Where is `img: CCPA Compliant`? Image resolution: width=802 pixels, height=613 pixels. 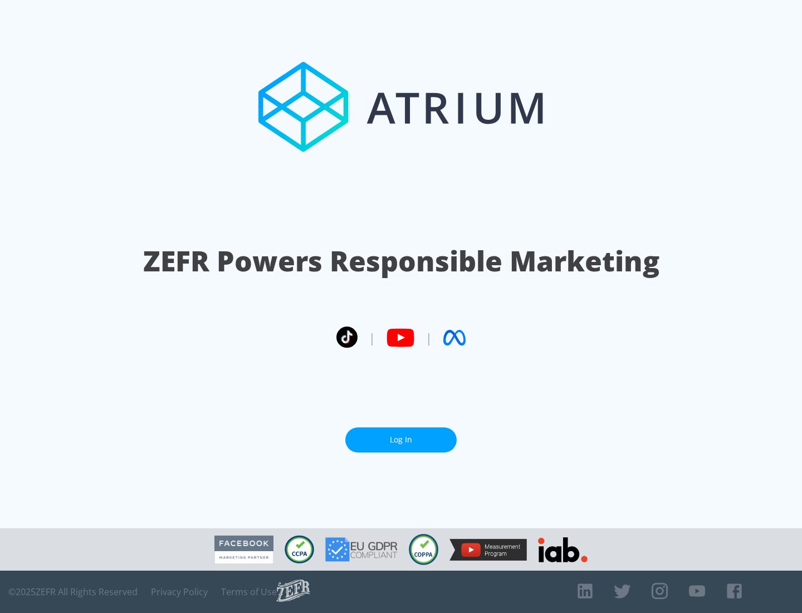
img: CCPA Compliant is located at coordinates (299, 549).